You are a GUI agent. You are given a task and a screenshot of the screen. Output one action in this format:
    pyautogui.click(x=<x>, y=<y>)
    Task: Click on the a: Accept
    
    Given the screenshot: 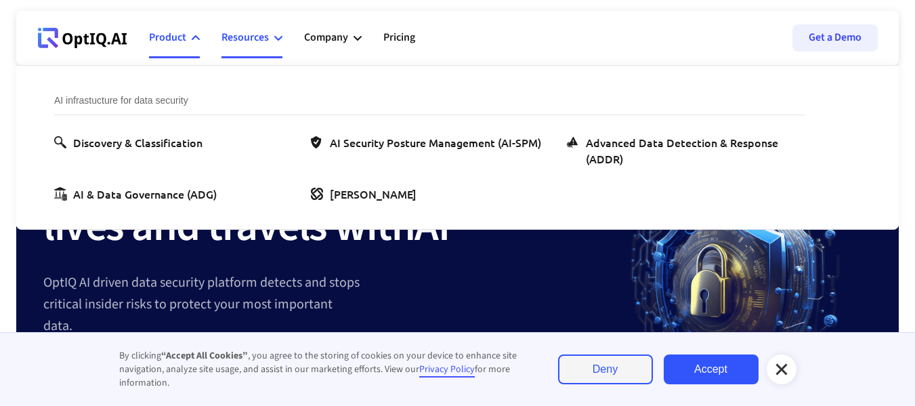 What is the action you would take?
    pyautogui.click(x=711, y=369)
    